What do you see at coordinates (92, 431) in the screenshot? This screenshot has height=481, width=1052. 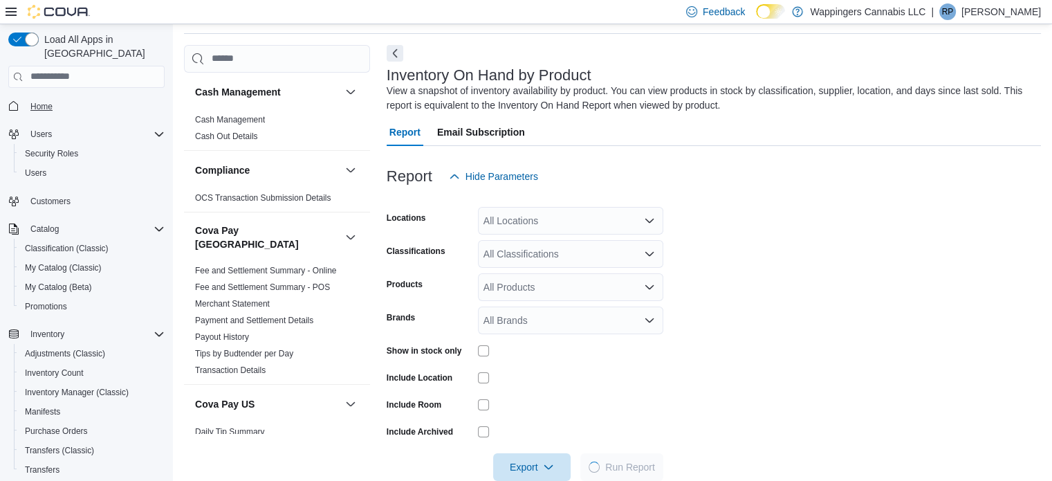 I see `button: Purchase Orders` at bounding box center [92, 431].